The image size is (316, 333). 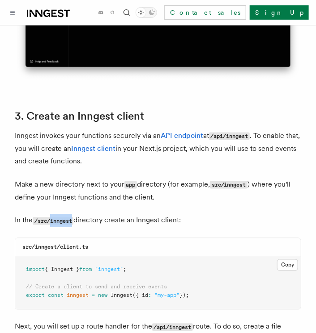 I want to click on code: /src/inngest, so click(x=53, y=221).